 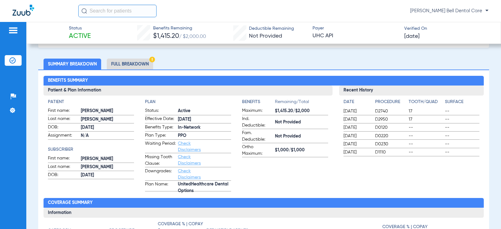 What do you see at coordinates (160, 174) in the screenshot?
I see `span: Downgrades:` at bounding box center [160, 174].